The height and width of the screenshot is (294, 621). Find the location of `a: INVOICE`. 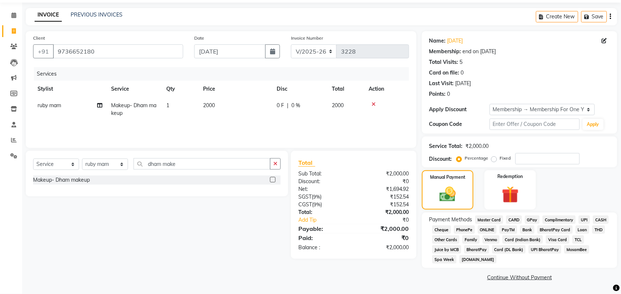

a: INVOICE is located at coordinates (48, 15).